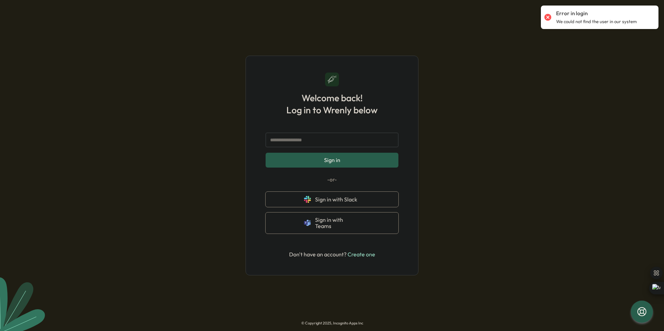 The width and height of the screenshot is (664, 331). Describe the element at coordinates (332, 160) in the screenshot. I see `button: Sign in` at that location.